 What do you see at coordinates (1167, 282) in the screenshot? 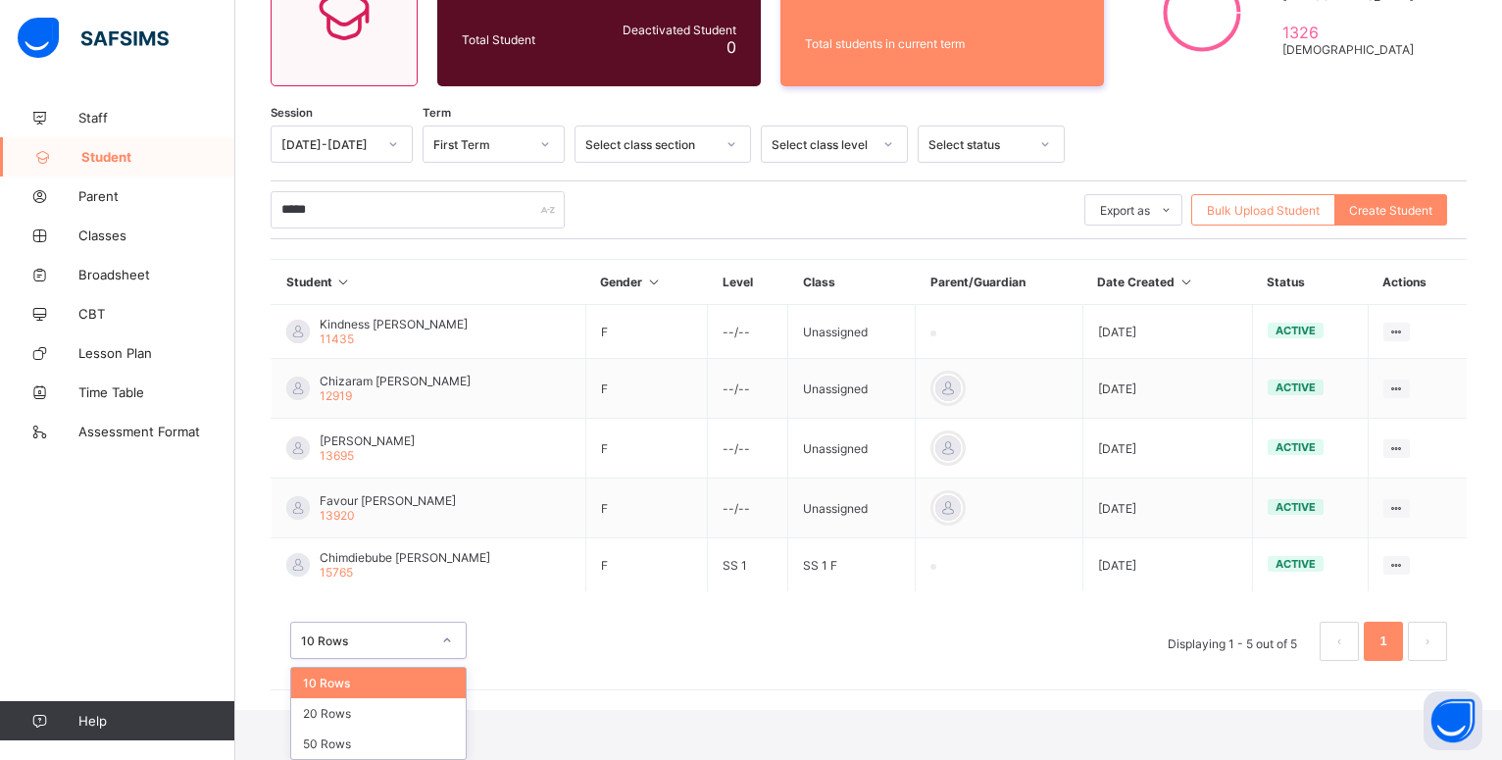
I see `th: Date Created` at bounding box center [1167, 282].